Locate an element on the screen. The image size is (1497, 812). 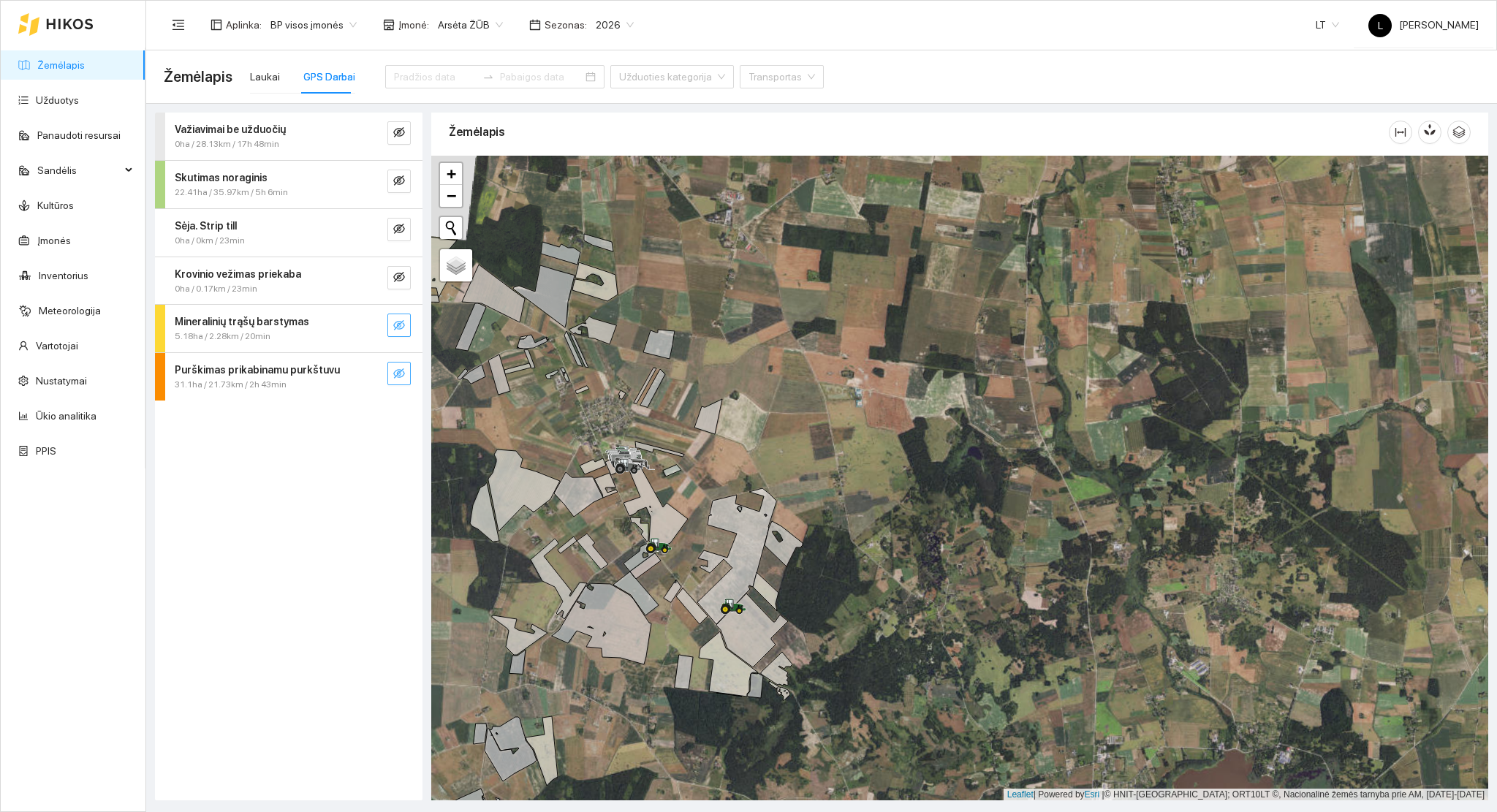
span: 0ha / 0.17km / 23min is located at coordinates (216, 289).